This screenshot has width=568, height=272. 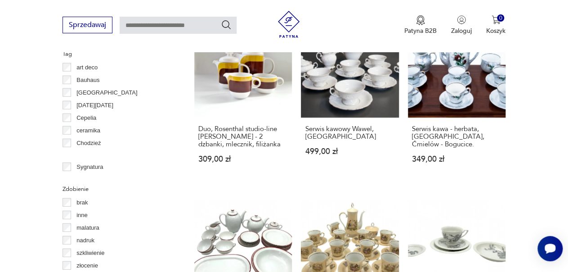 What do you see at coordinates (461, 25) in the screenshot?
I see `button: Zaloguj` at bounding box center [461, 25].